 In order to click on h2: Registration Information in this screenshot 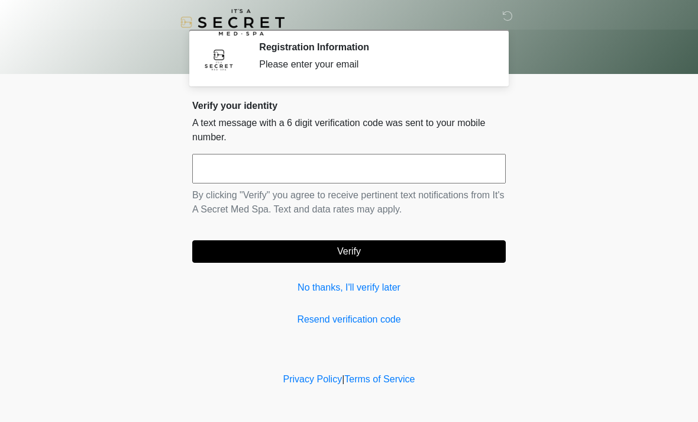, I will do `click(373, 47)`.